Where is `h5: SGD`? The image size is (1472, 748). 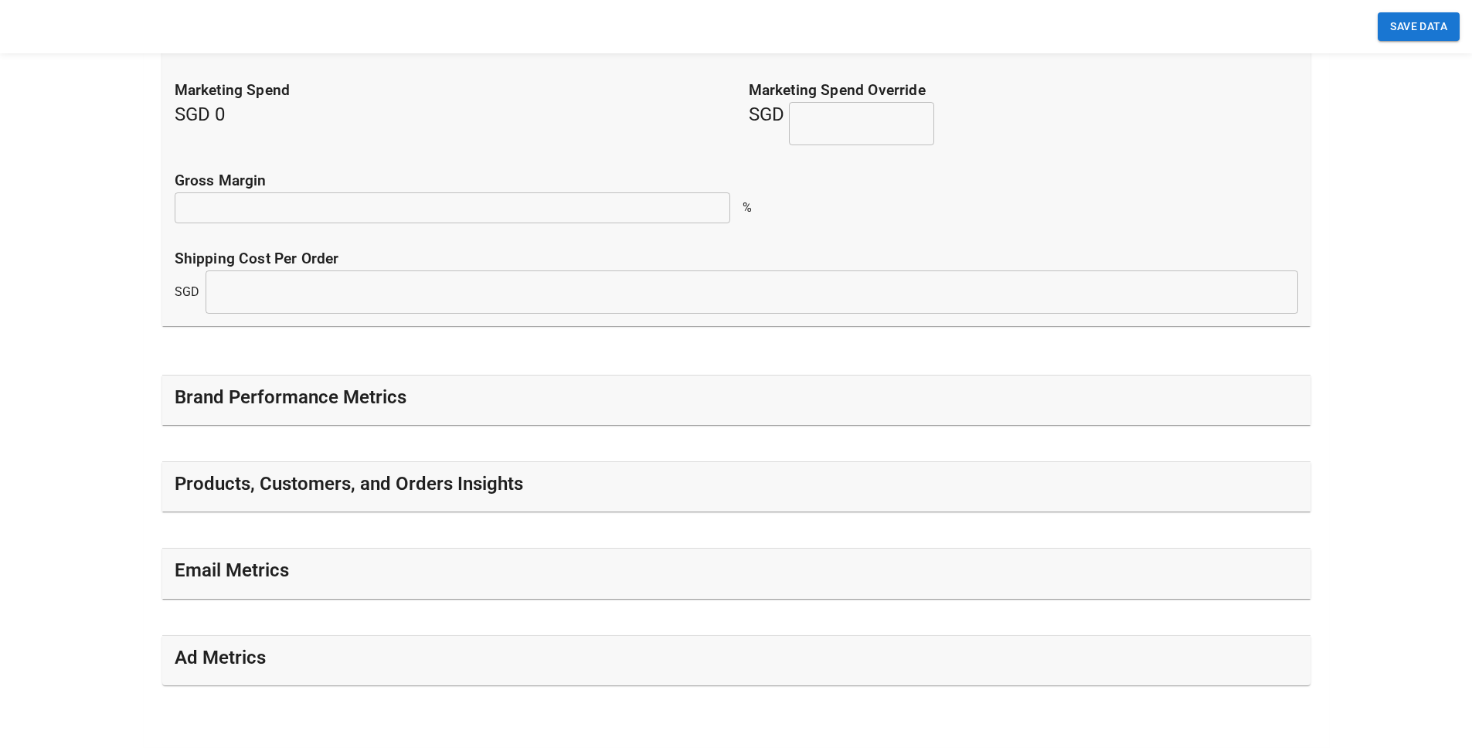 h5: SGD is located at coordinates (1023, 112).